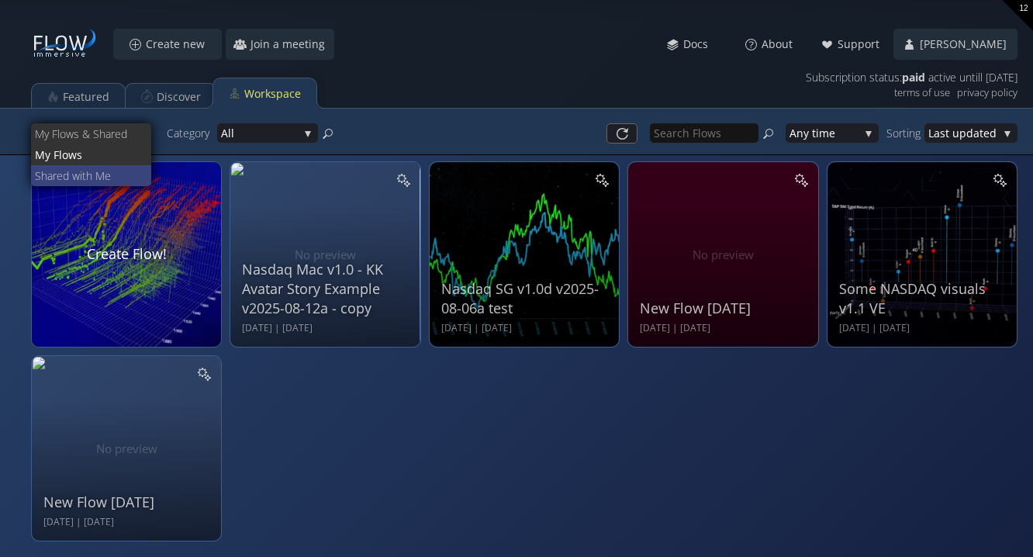  Describe the element at coordinates (781, 44) in the screenshot. I see `span: About` at that location.